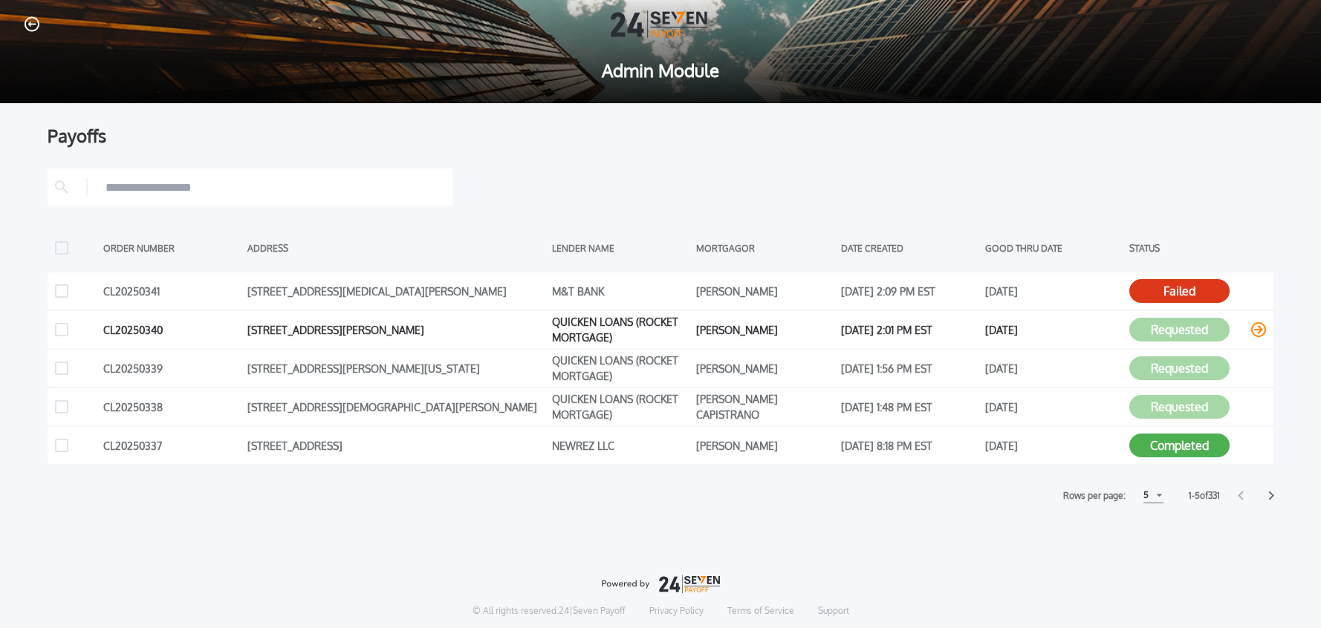 The image size is (1321, 628). Describe the element at coordinates (764, 248) in the screenshot. I see `div: MORTGAGOR` at that location.